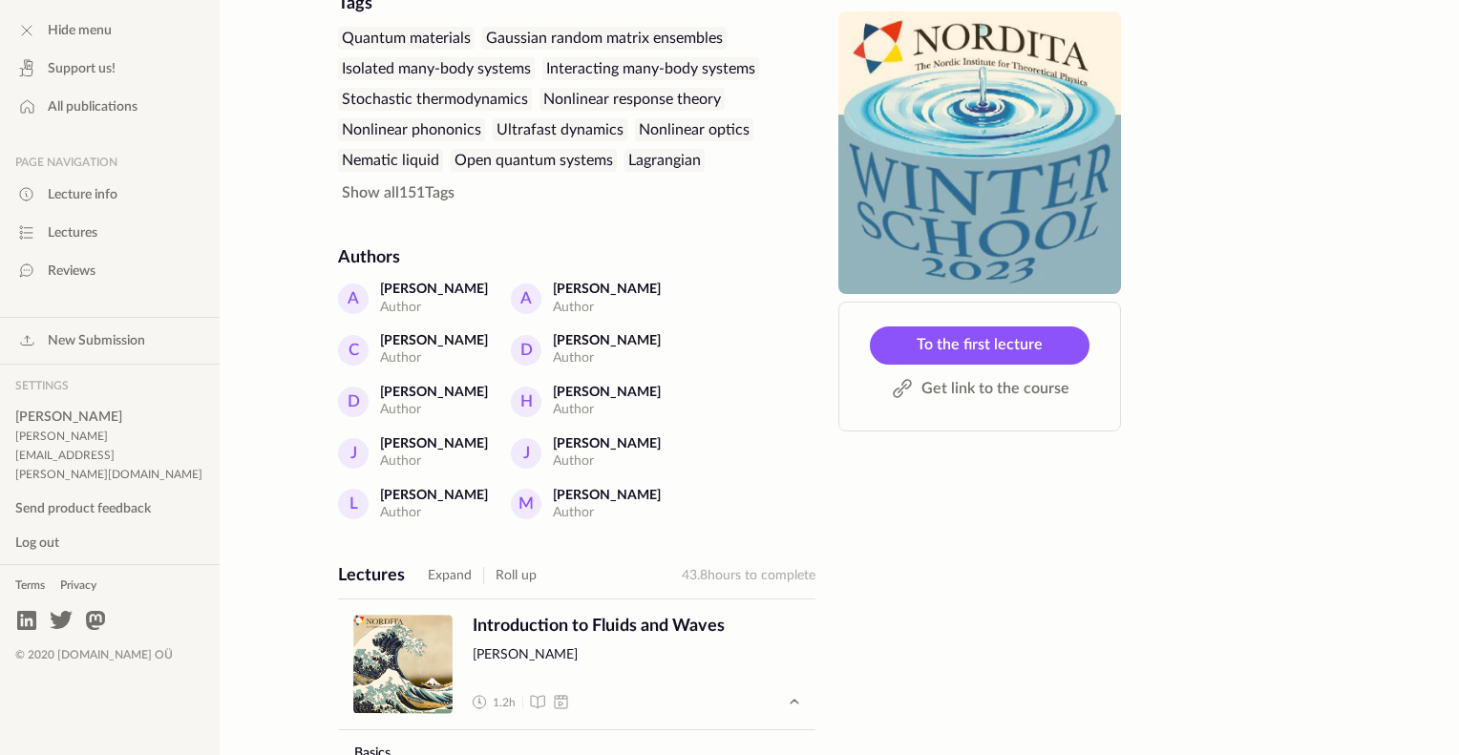  Describe the element at coordinates (632, 99) in the screenshot. I see `div: Nonlinear response theory` at that location.